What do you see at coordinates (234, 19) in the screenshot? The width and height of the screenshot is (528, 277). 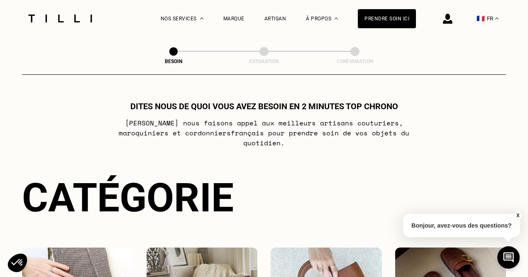 I see `div: Marque` at bounding box center [234, 19].